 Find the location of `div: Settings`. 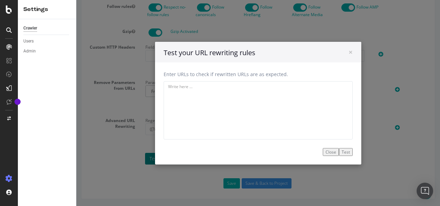

div: Settings is located at coordinates (47, 9).